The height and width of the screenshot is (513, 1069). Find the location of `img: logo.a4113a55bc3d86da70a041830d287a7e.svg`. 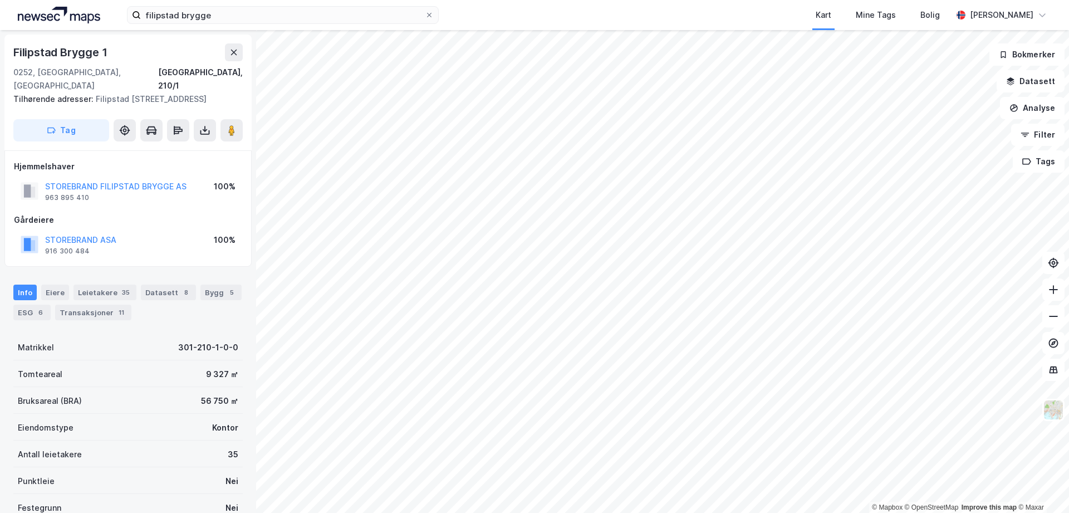

img: logo.a4113a55bc3d86da70a041830d287a7e.svg is located at coordinates (59, 15).